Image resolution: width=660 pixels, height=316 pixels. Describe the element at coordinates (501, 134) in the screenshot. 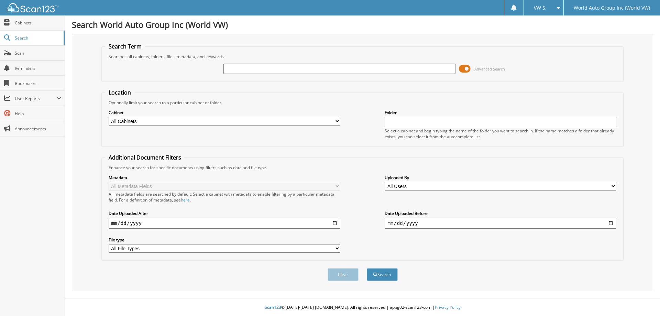

I see `div: Select a cabinet and begin typing the name of the folder you want to search in. If the name match...` at that location.